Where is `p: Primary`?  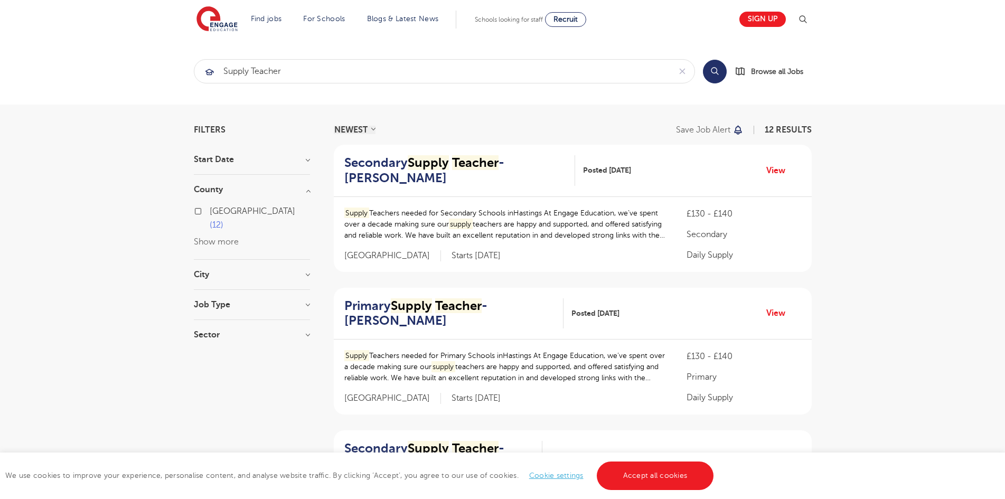
p: Primary is located at coordinates (743, 377).